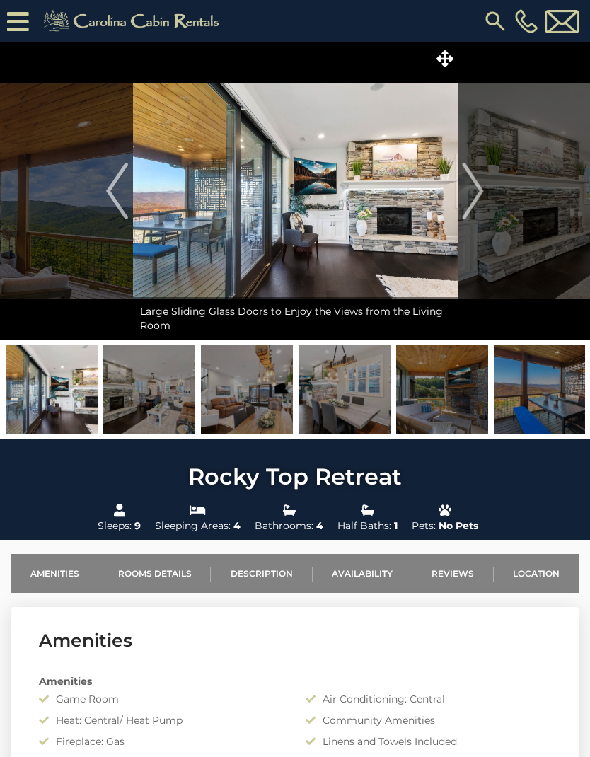 This screenshot has height=757, width=590. I want to click on img: 165420820, so click(540, 389).